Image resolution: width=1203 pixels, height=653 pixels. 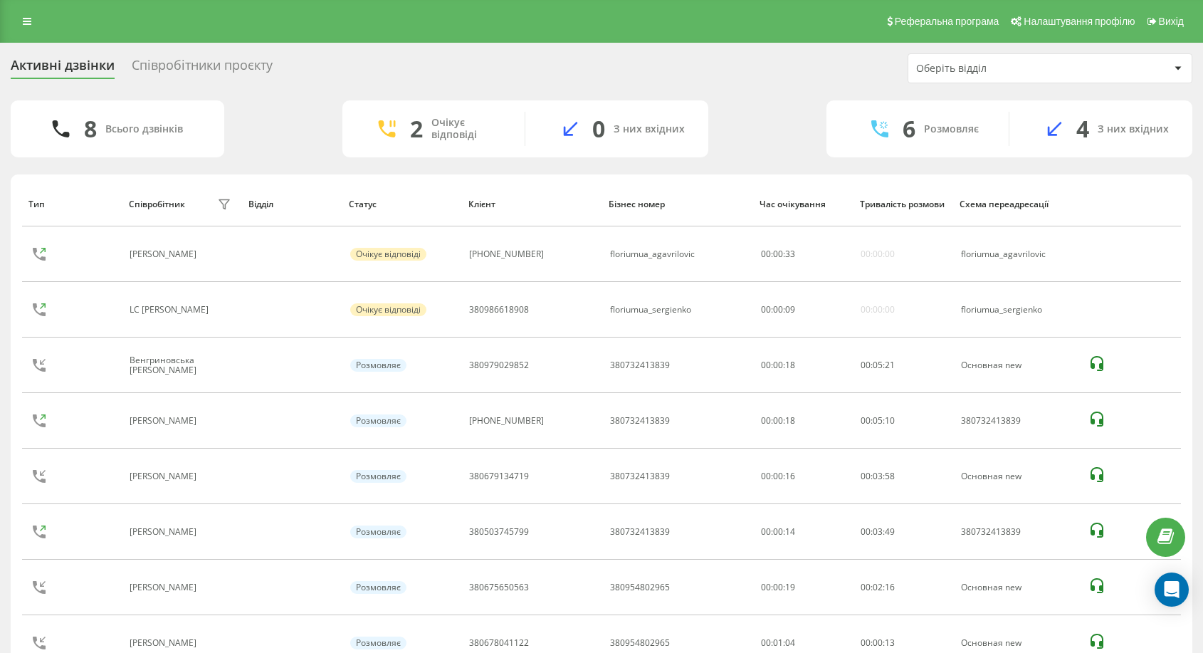 I want to click on div: 0, so click(x=599, y=129).